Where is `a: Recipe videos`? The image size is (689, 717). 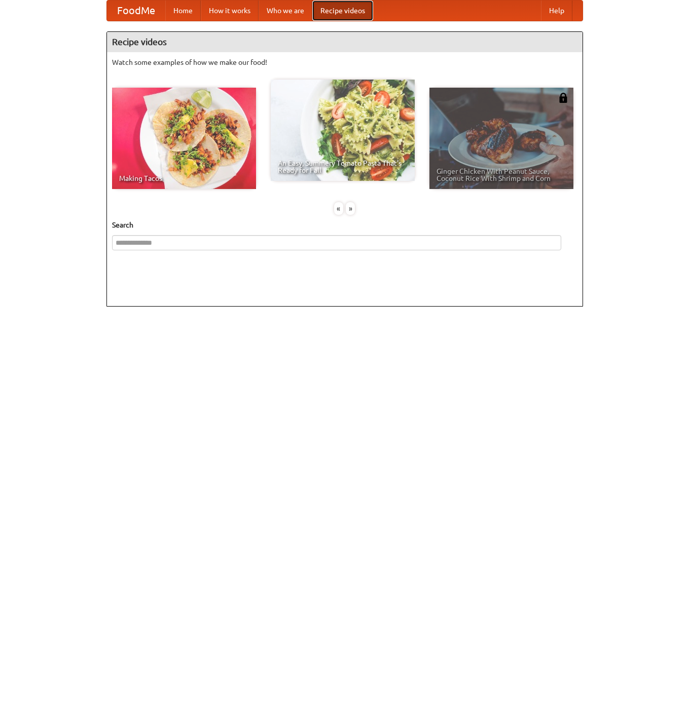 a: Recipe videos is located at coordinates (343, 11).